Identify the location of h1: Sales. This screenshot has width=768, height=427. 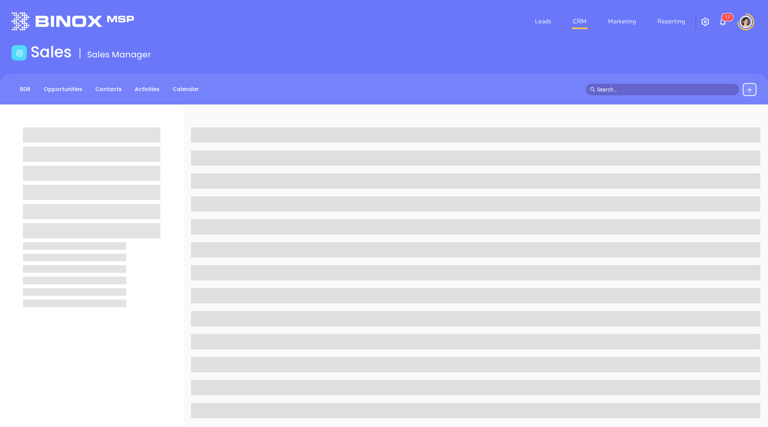
(51, 52).